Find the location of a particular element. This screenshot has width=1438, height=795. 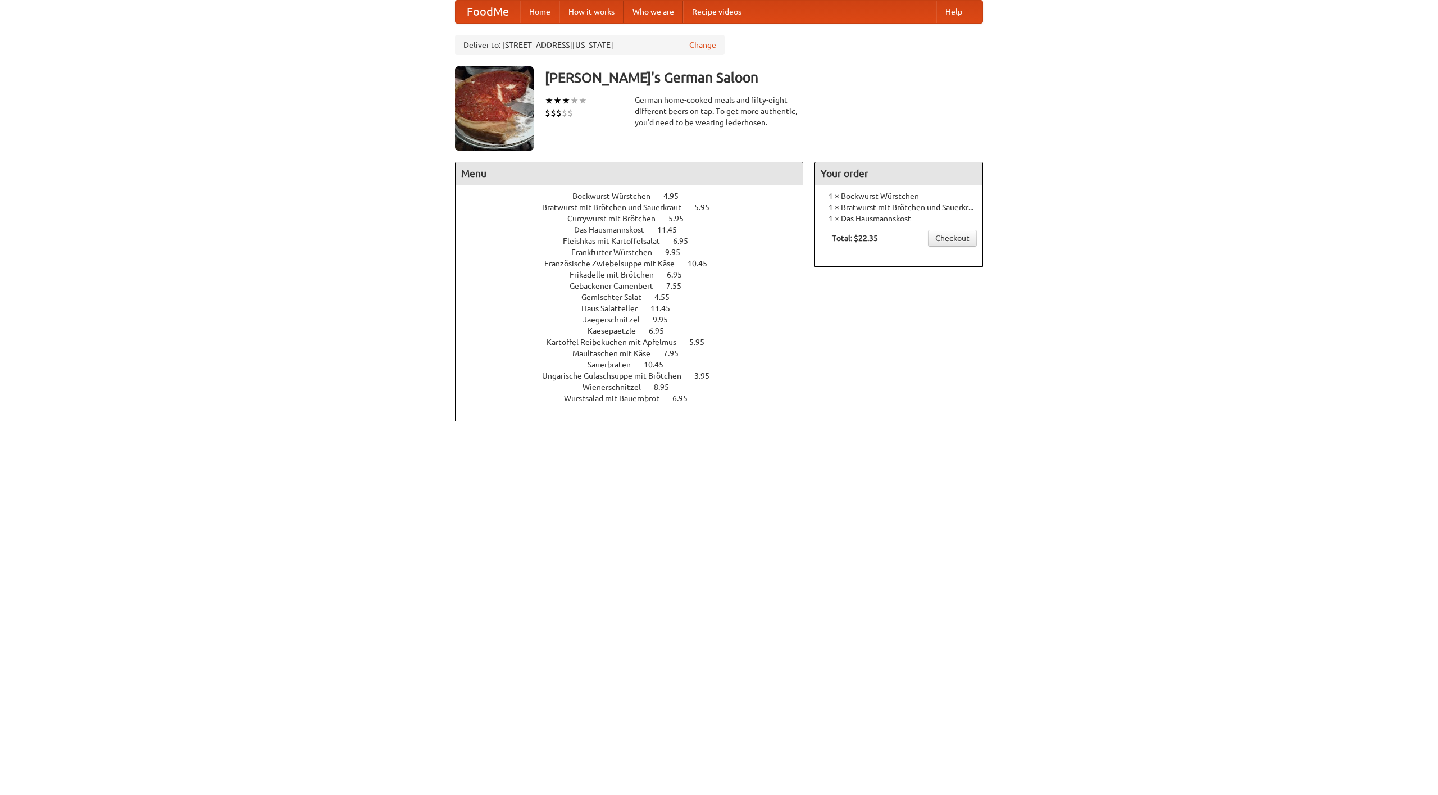

a: Who we are is located at coordinates (653, 12).